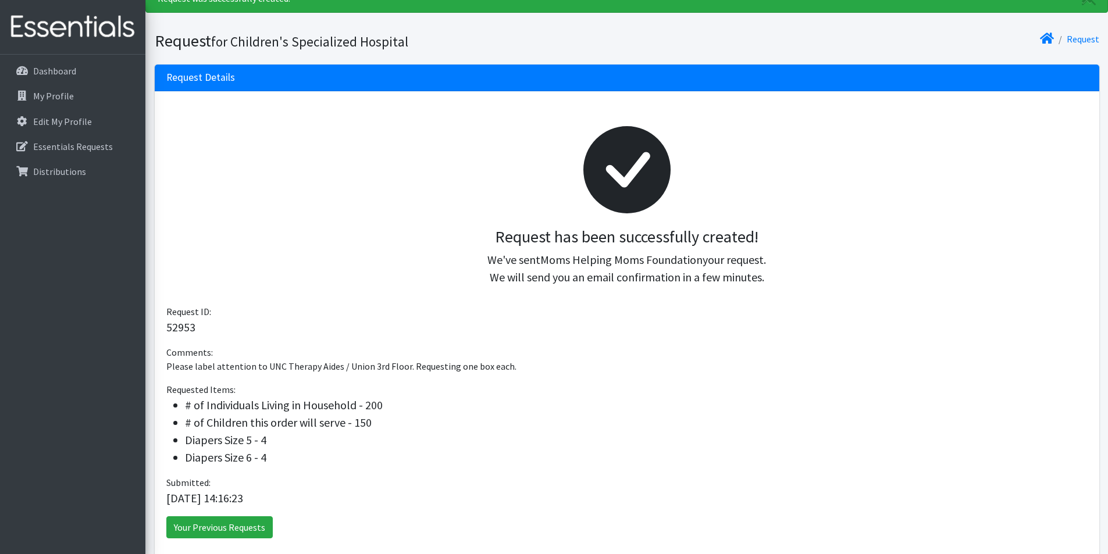 This screenshot has width=1108, height=554. What do you see at coordinates (627, 269) in the screenshot?
I see `p: We've sent your request. We will send you an email confirmation in a few minutes.` at bounding box center [627, 269].